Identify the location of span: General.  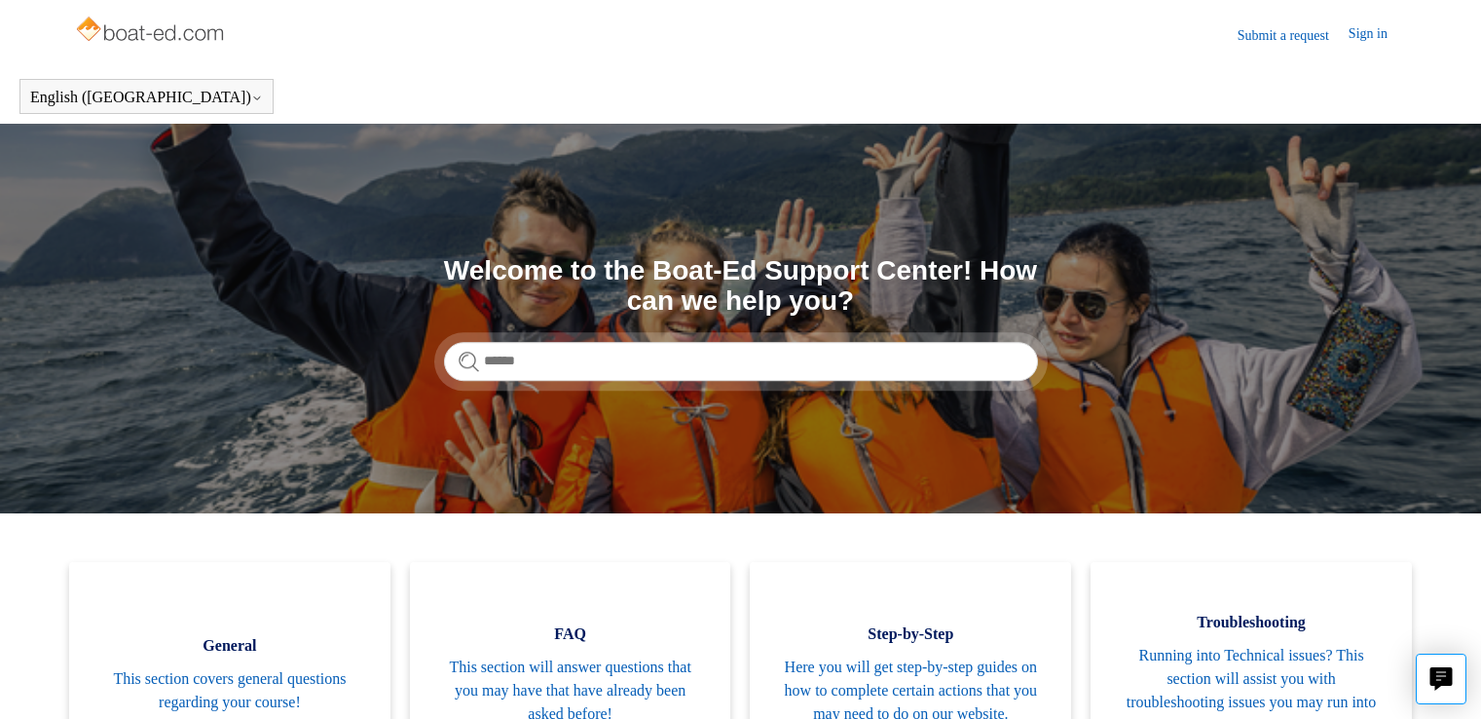
(230, 646).